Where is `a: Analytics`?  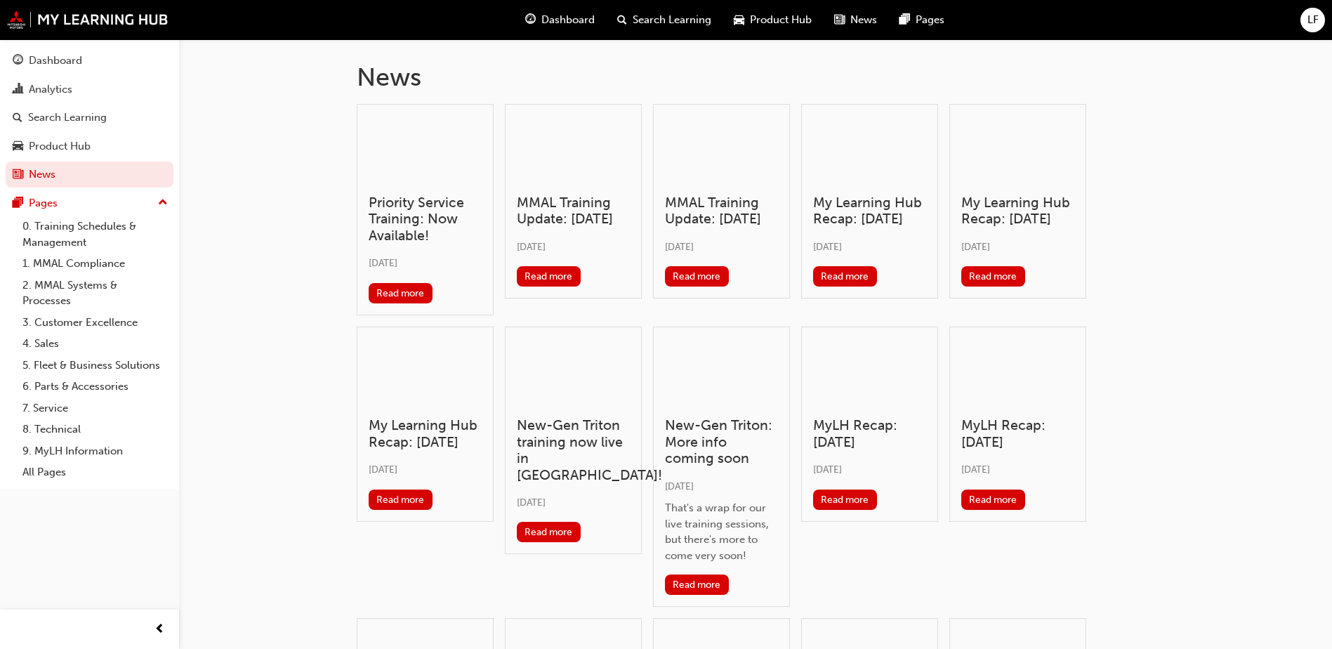 a: Analytics is located at coordinates (89, 89).